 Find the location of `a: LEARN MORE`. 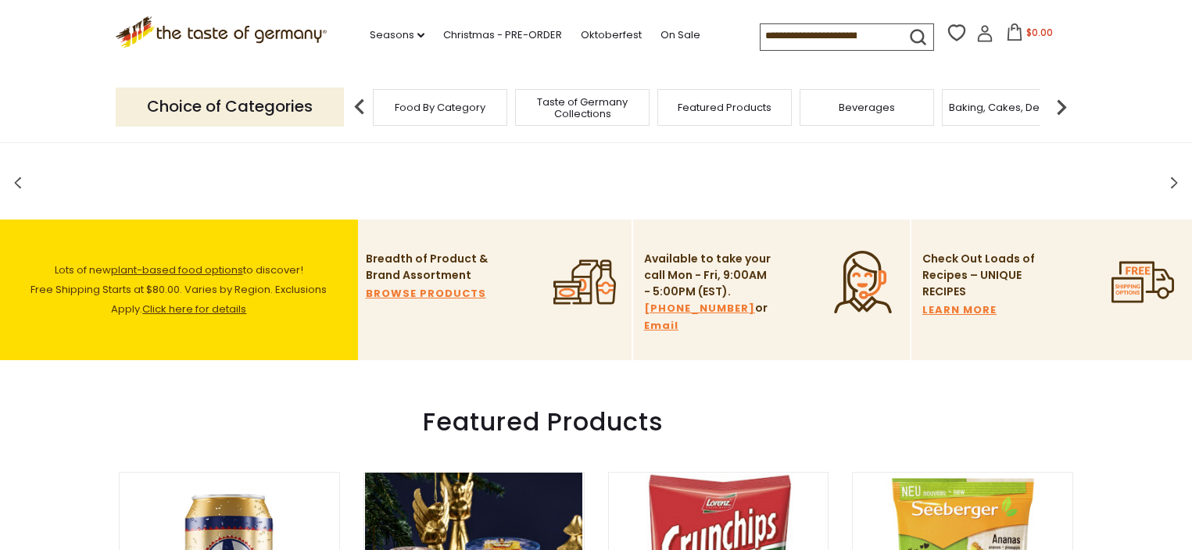

a: LEARN MORE is located at coordinates (959, 310).